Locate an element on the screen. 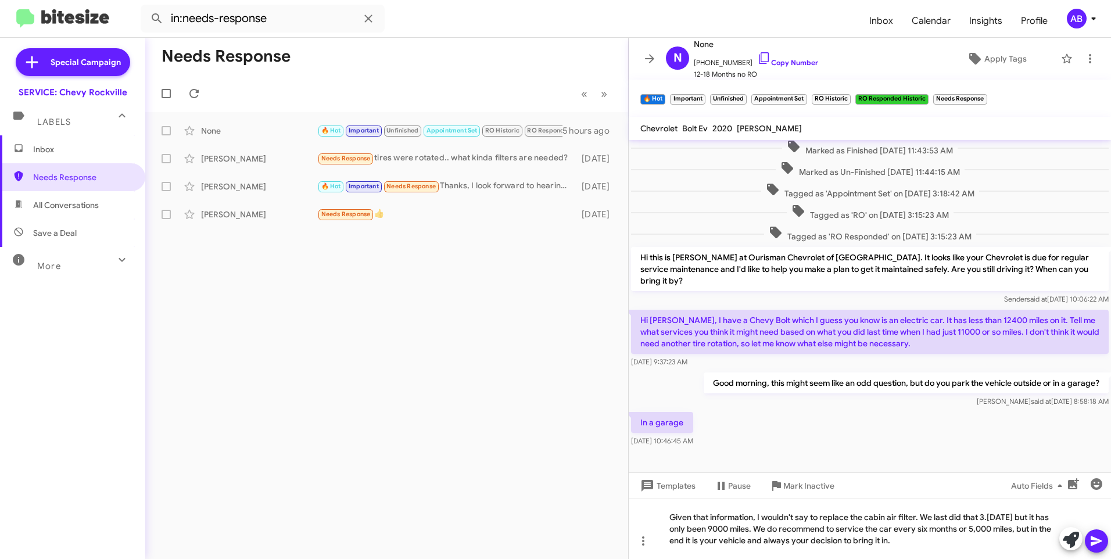  small: Unfinished is located at coordinates (728, 99).